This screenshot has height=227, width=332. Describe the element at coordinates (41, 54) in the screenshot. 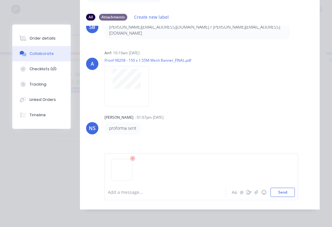

I see `button: Collaborate` at that location.